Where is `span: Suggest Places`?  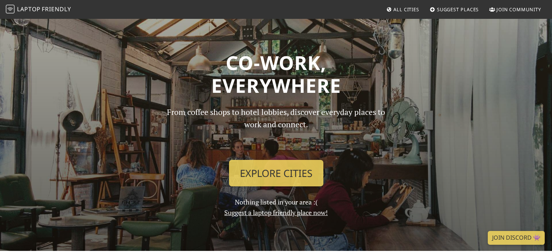 span: Suggest Places is located at coordinates (458, 9).